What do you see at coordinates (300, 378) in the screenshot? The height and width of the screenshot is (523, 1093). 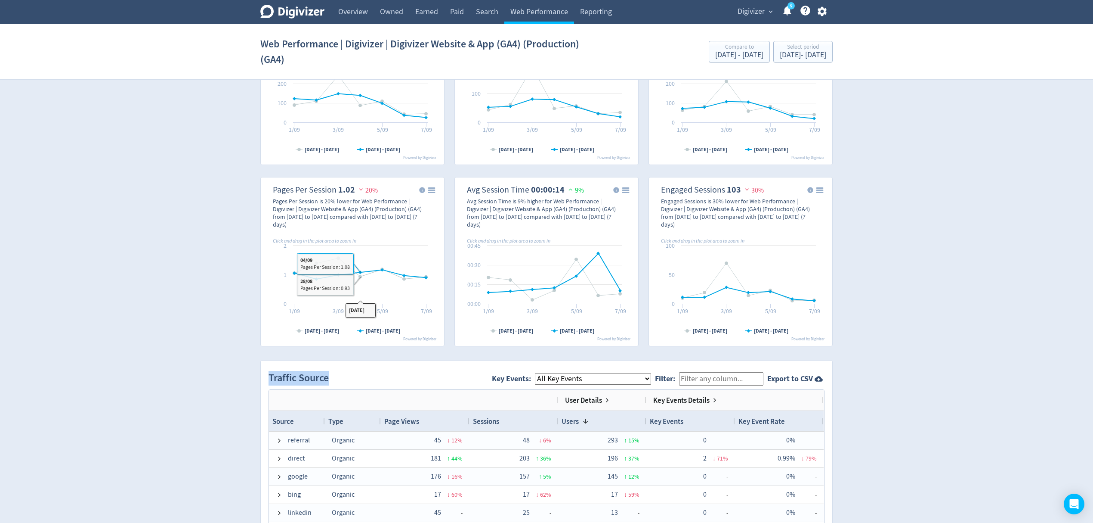 I see `h2: Traffic Source` at bounding box center [300, 378].